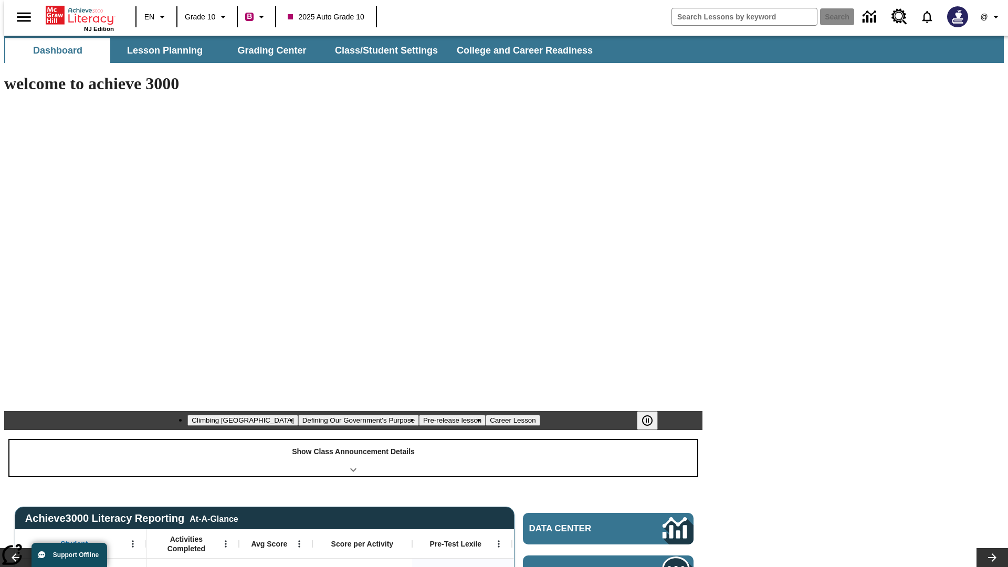 This screenshot has height=567, width=1008. Describe the element at coordinates (149, 17) in the screenshot. I see `span: EN` at that location.